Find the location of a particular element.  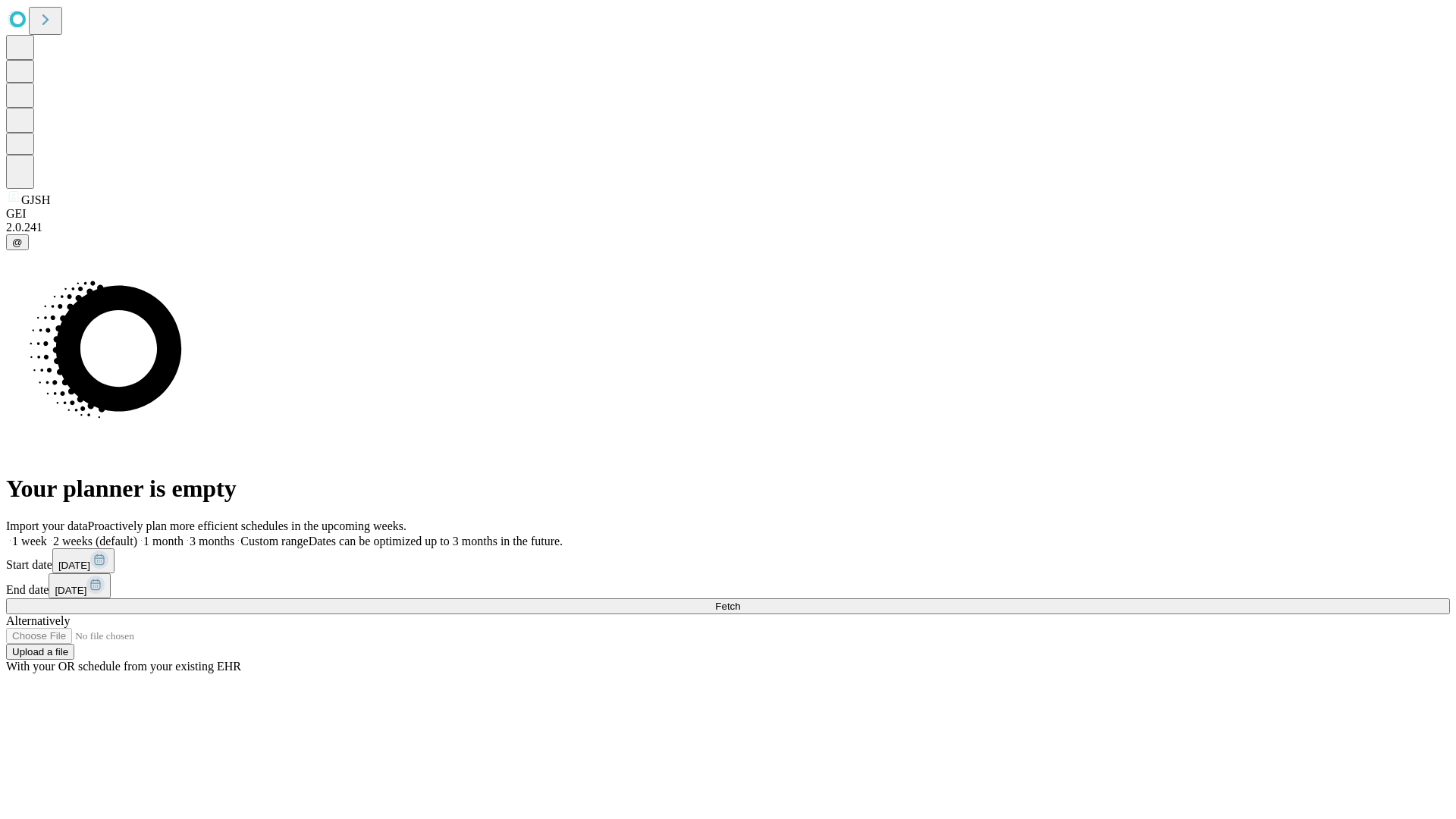

span: 2 weeks (default) is located at coordinates (95, 541).